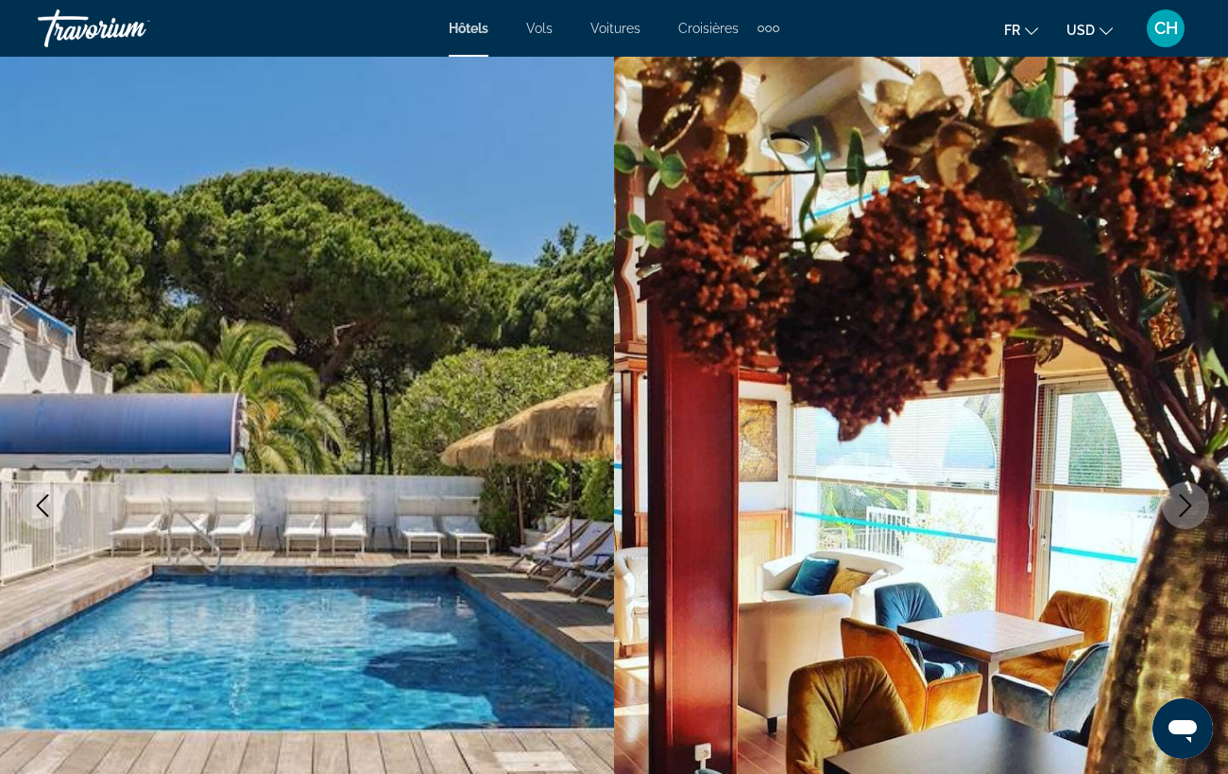 The image size is (1228, 774). I want to click on button: Change language, so click(1021, 29).